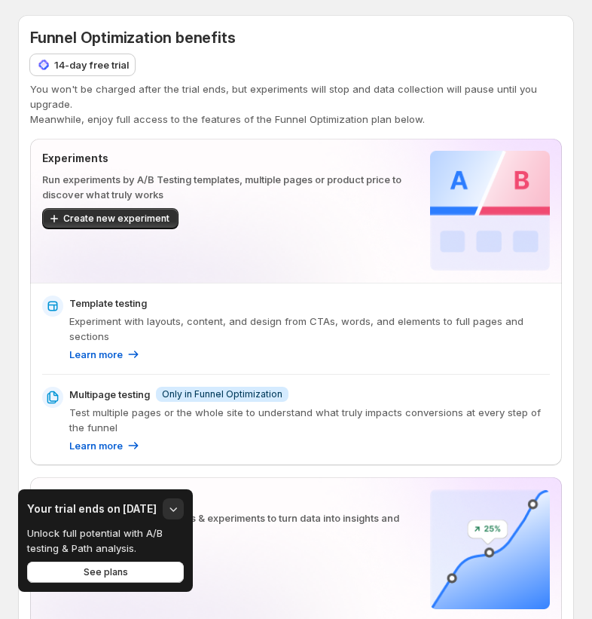 The image size is (592, 619). What do you see at coordinates (233, 497) in the screenshot?
I see `p: Insights` at bounding box center [233, 497].